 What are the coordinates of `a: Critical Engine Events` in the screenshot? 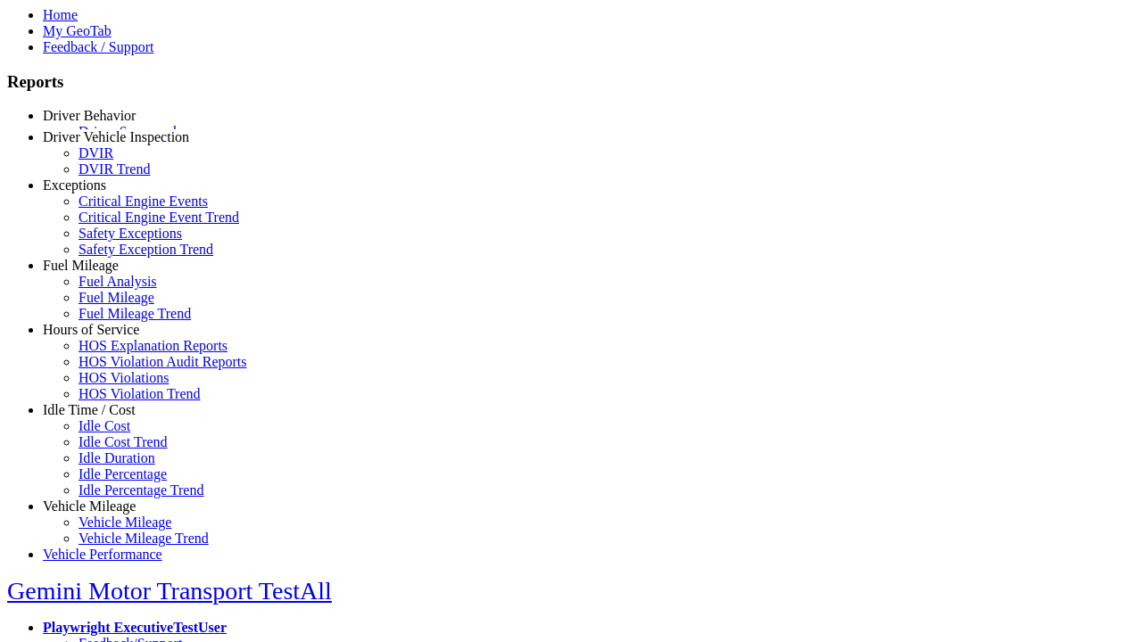 It's located at (143, 201).